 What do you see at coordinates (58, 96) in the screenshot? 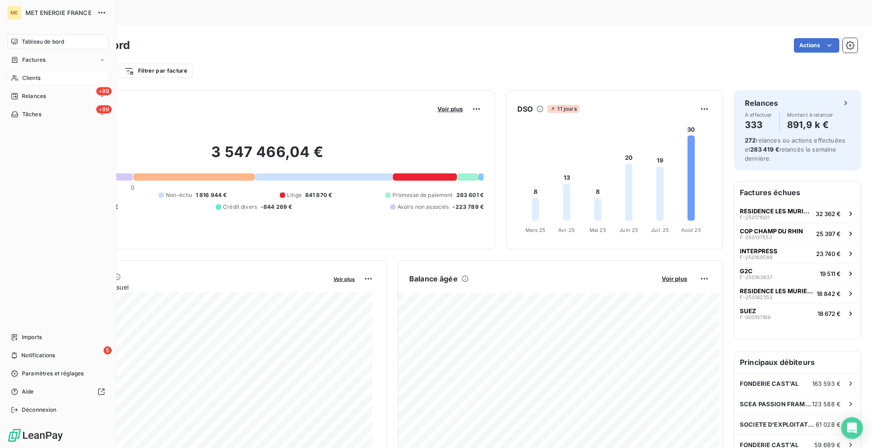
I see `a: +99Relances` at bounding box center [58, 96].